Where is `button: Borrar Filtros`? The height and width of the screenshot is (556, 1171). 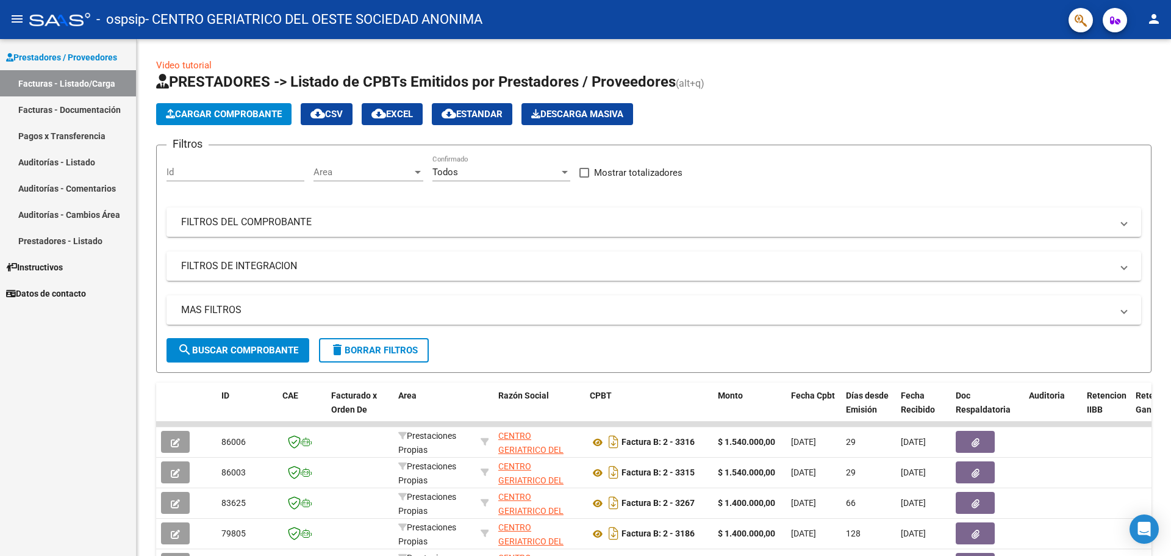
button: Borrar Filtros is located at coordinates (374, 350).